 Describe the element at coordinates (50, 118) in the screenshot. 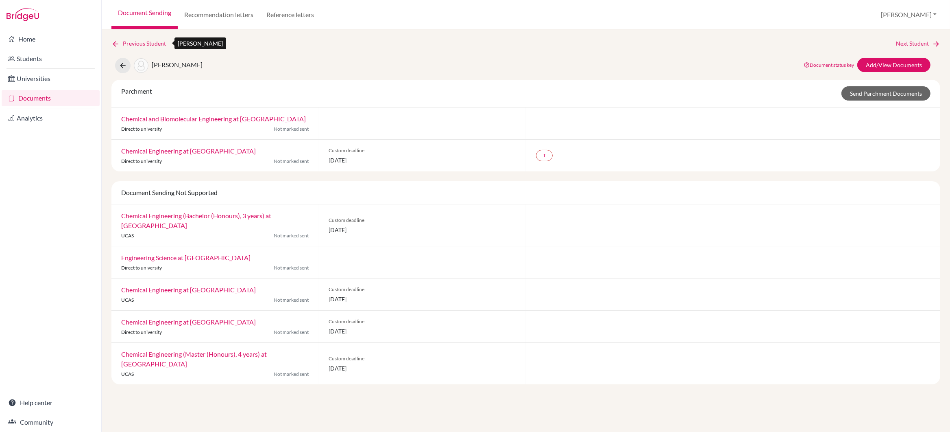

I see `a: Analytics` at that location.